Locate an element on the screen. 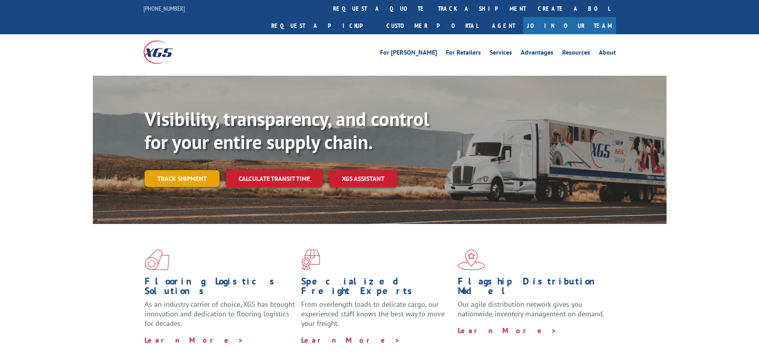 This screenshot has width=759, height=363. a: Advantages is located at coordinates (537, 54).